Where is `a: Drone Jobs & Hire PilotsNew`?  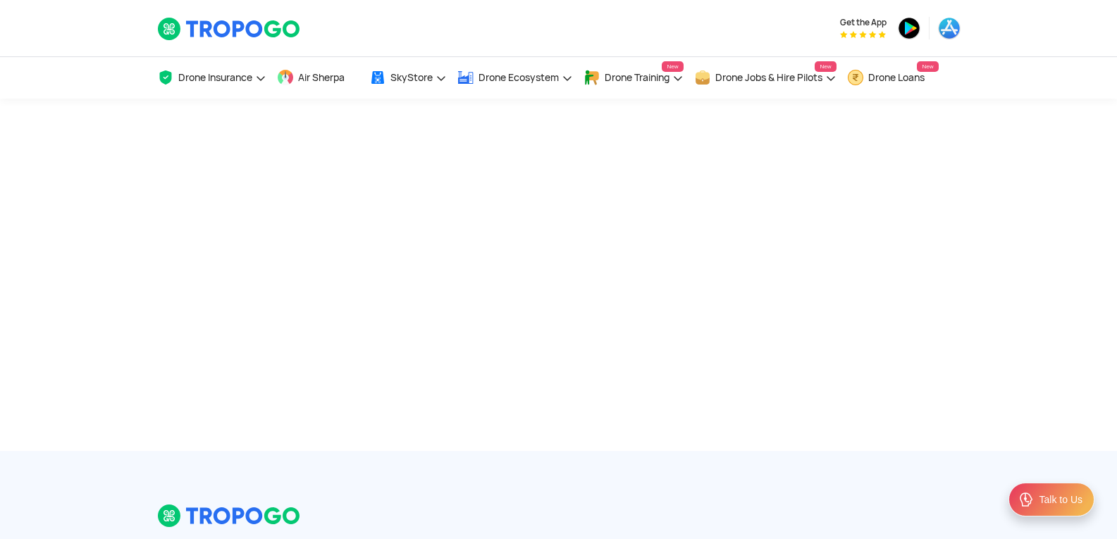 a: Drone Jobs & Hire PilotsNew is located at coordinates (766, 78).